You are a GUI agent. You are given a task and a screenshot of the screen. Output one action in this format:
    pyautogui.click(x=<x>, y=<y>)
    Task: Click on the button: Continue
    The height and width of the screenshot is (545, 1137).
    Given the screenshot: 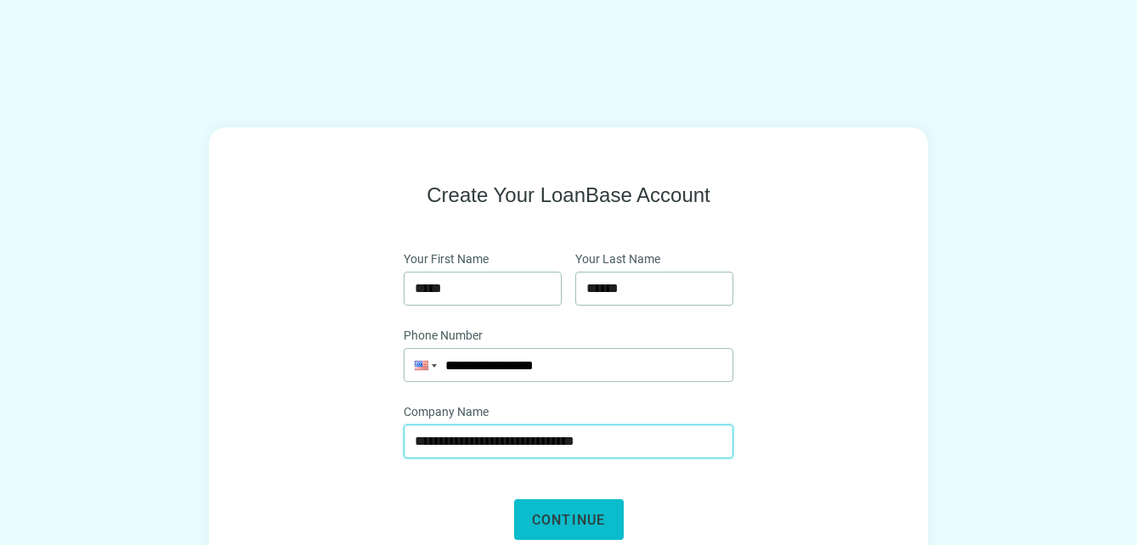 What is the action you would take?
    pyautogui.click(x=568, y=520)
    